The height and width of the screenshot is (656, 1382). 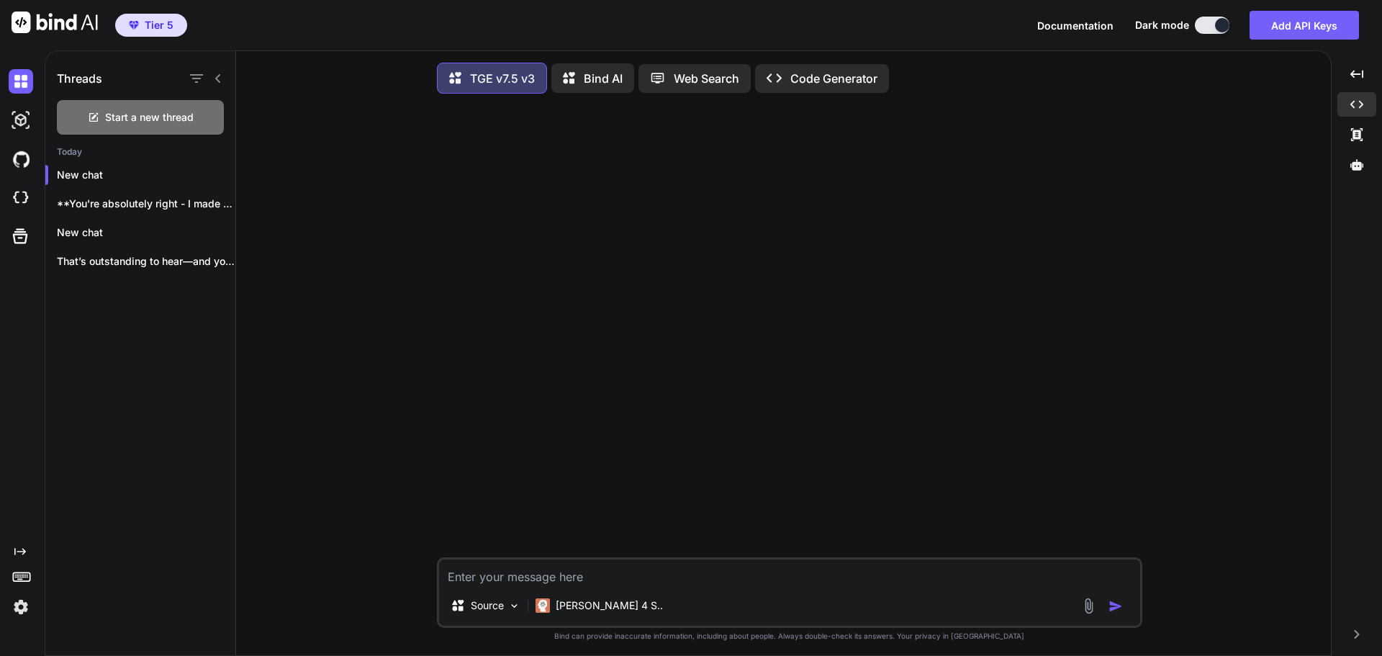 I want to click on p: Web Search, so click(x=706, y=78).